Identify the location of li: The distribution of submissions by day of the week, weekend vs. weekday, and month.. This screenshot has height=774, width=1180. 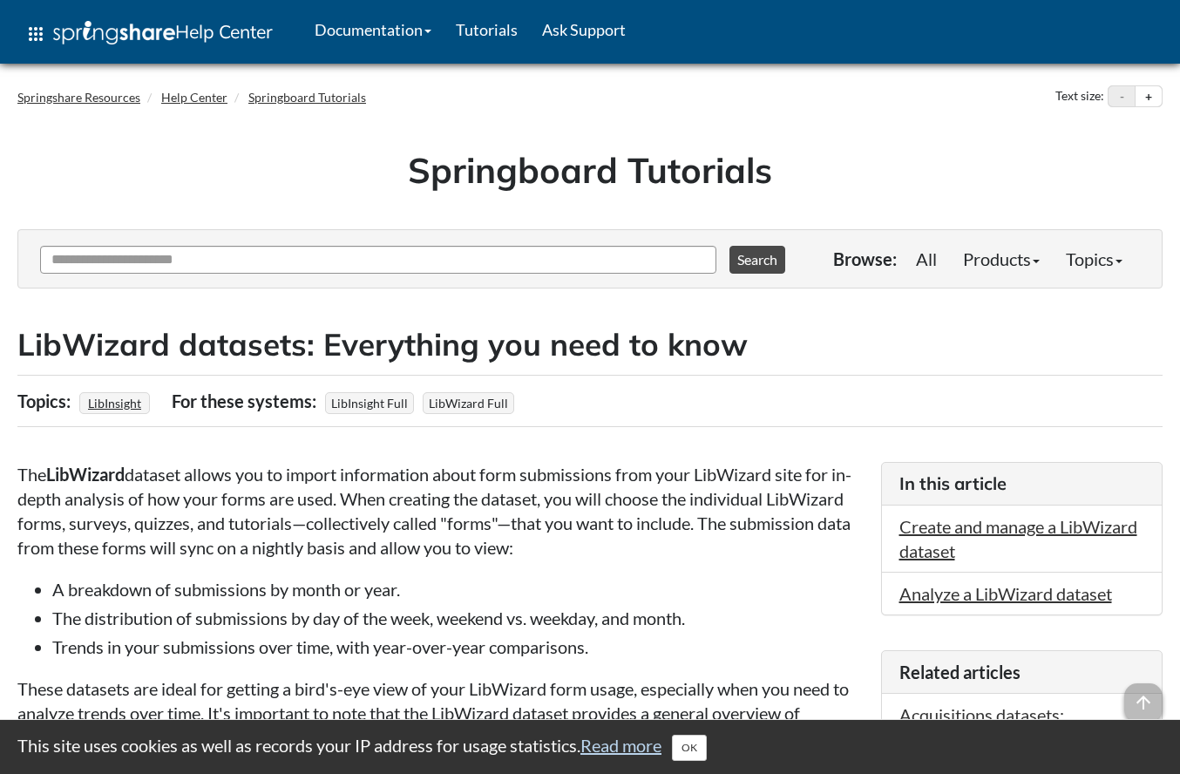
(457, 618).